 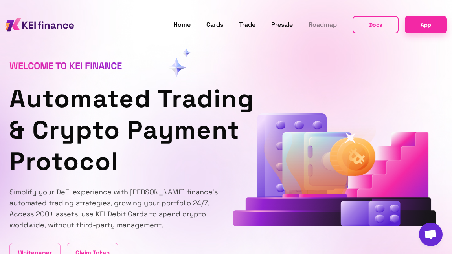 I want to click on a: Home, so click(x=182, y=25).